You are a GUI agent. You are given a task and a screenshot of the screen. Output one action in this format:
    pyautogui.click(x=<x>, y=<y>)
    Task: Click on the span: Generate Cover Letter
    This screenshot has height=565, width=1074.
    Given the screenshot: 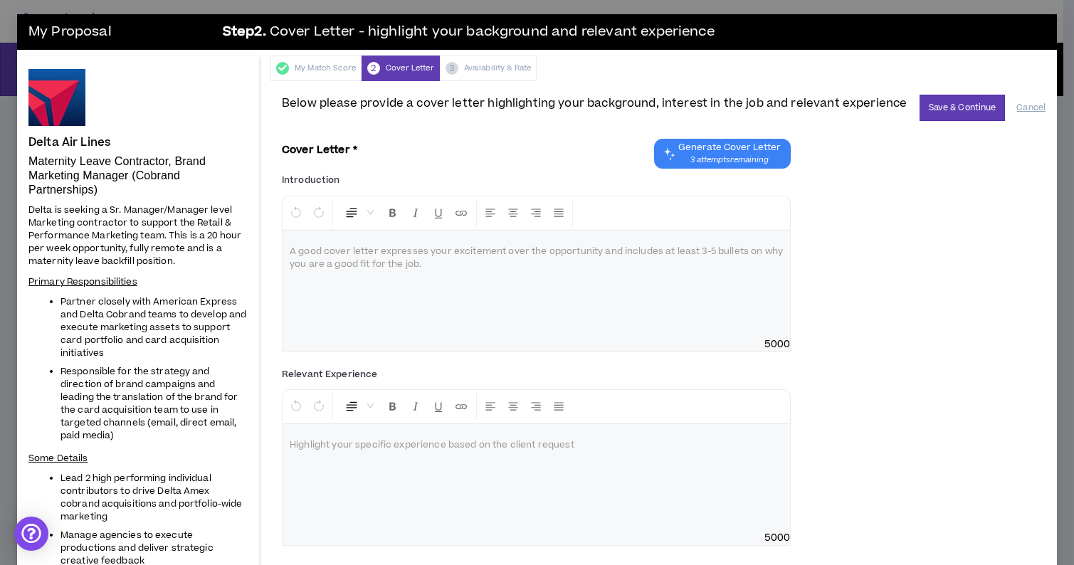 What is the action you would take?
    pyautogui.click(x=730, y=147)
    